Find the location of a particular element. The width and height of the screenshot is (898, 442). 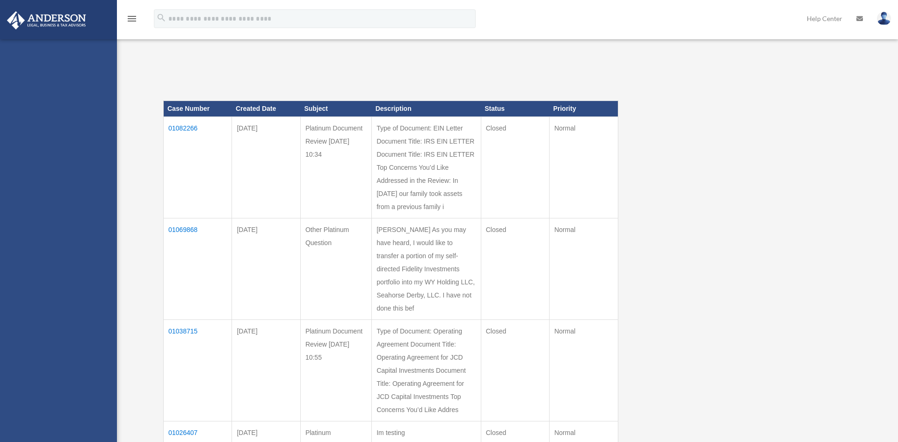

th: Subject is located at coordinates (336, 109).